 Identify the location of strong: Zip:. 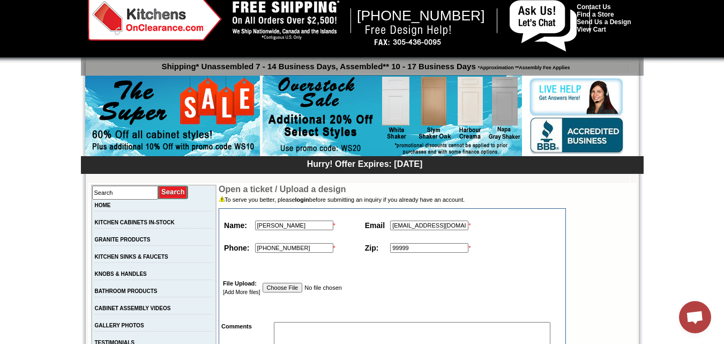
(372, 248).